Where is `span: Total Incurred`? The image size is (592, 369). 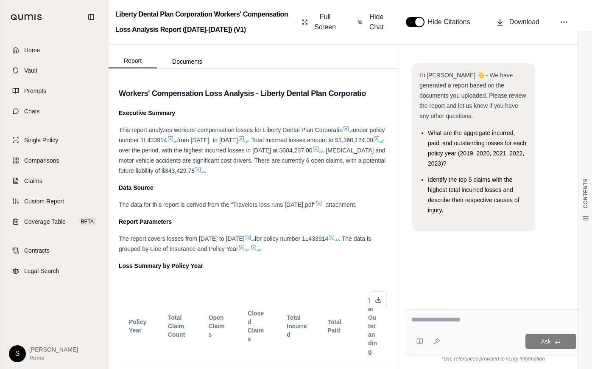
span: Total Incurred is located at coordinates (297, 326).